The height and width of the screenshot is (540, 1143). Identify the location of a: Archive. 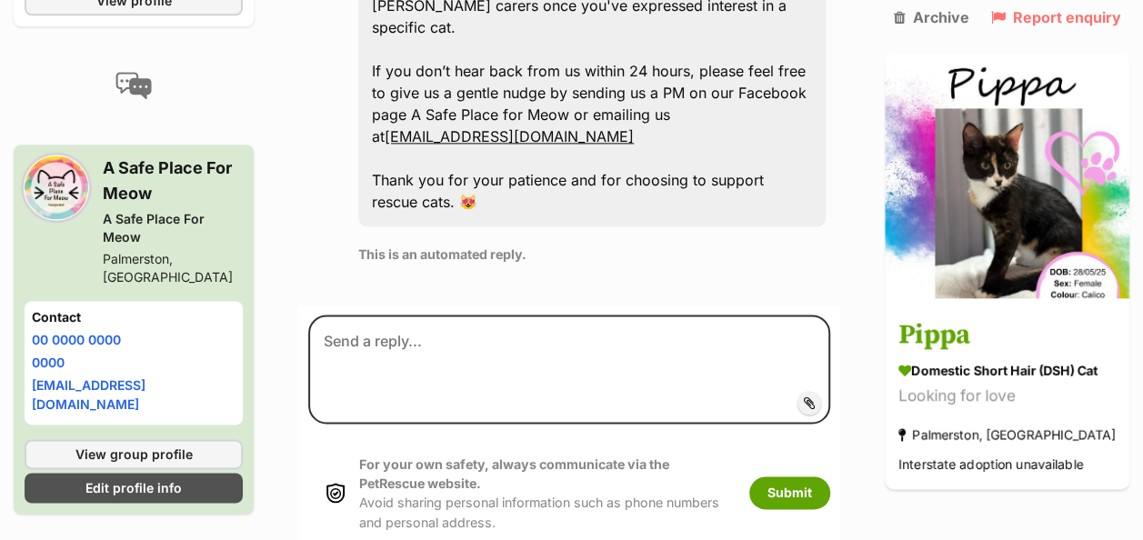
(930, 17).